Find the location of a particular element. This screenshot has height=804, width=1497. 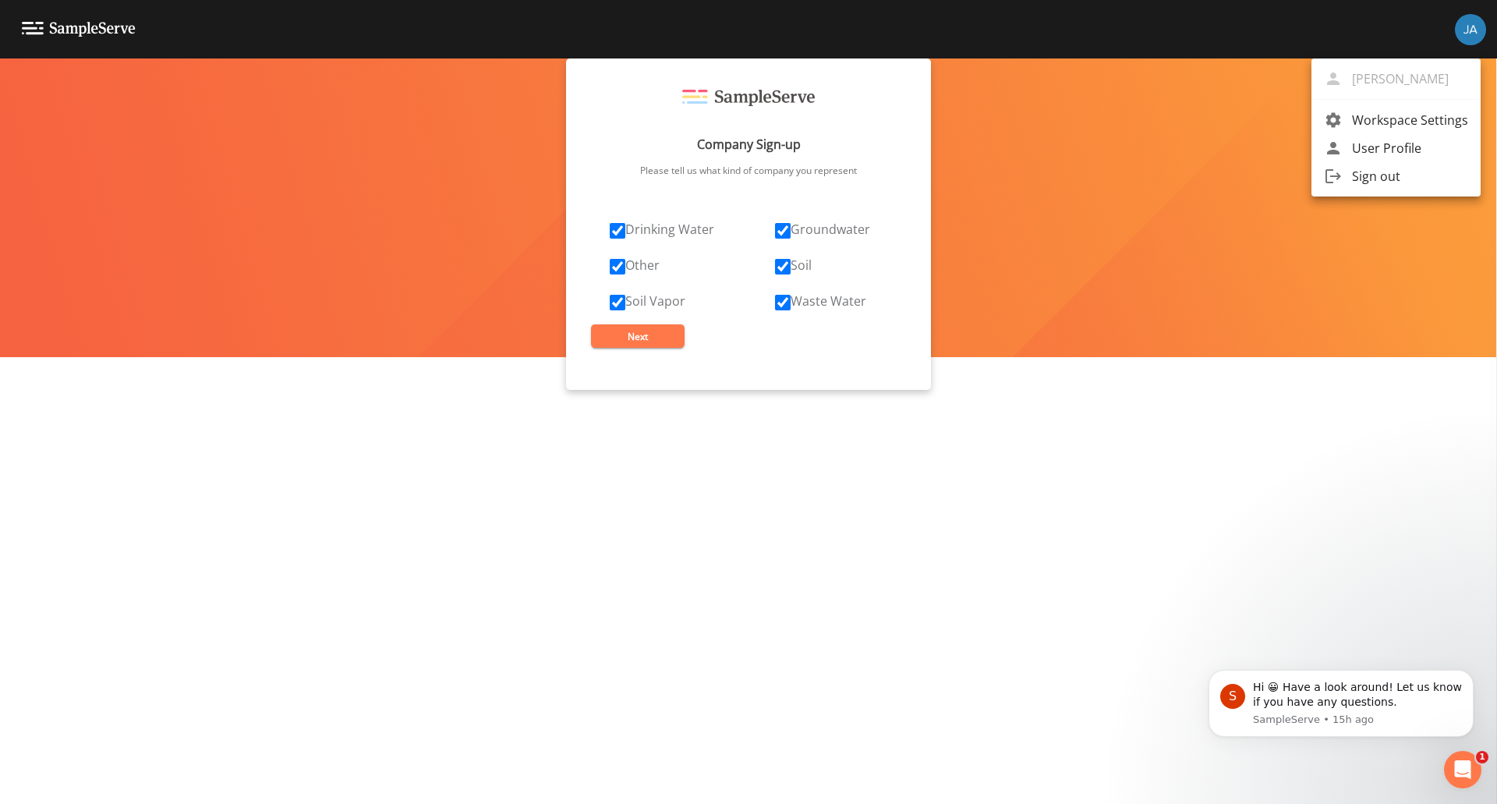

a: Workspace Settings is located at coordinates (1396, 120).